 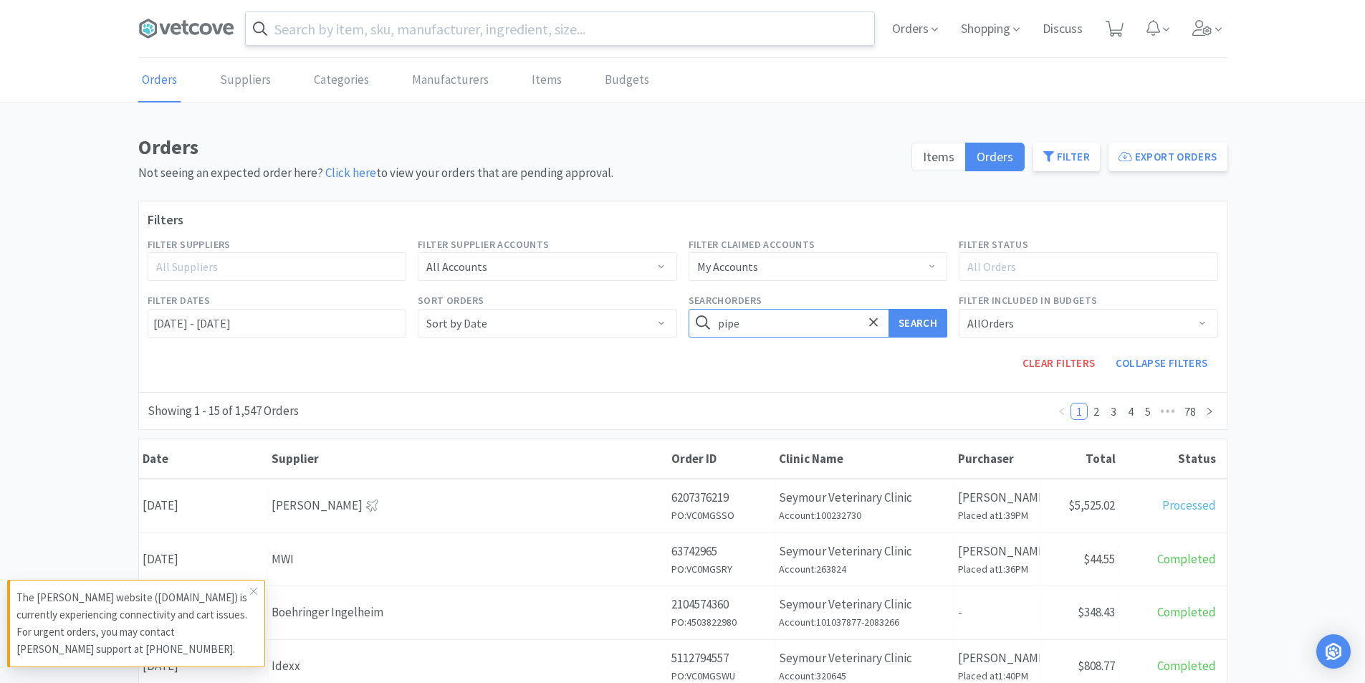 I want to click on label: Filter Dates, so click(x=179, y=300).